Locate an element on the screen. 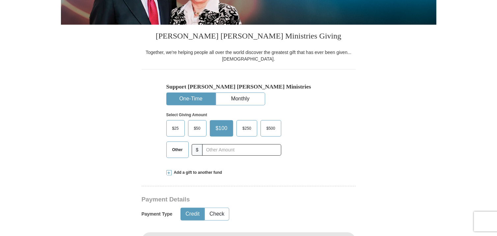  h3: Payment Details is located at coordinates (226, 200).